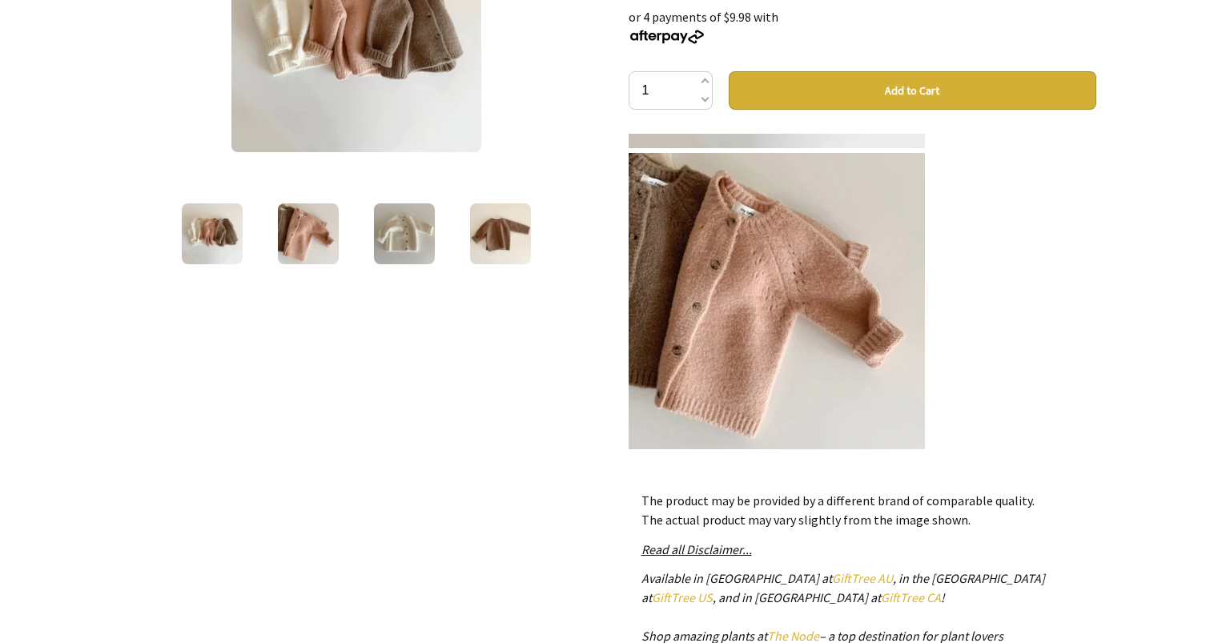 Image resolution: width=1218 pixels, height=643 pixels. I want to click on a: Read all Disclaimer..., so click(697, 550).